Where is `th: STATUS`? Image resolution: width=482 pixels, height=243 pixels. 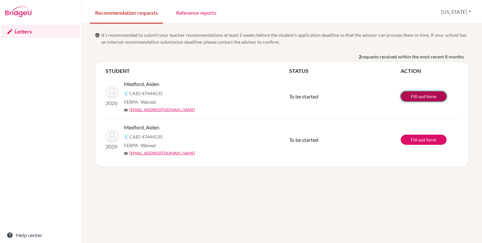 th: STATUS is located at coordinates (345, 71).